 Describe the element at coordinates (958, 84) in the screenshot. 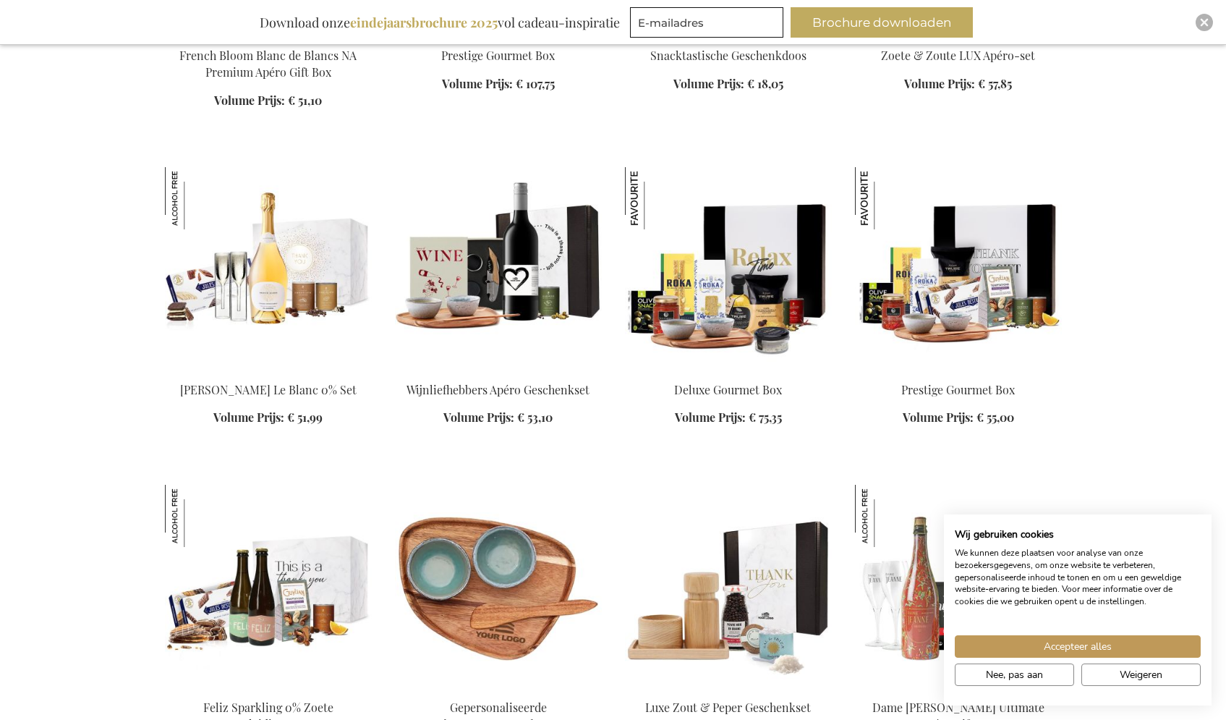

I see `a: Volume Prijs: € 57,85` at that location.